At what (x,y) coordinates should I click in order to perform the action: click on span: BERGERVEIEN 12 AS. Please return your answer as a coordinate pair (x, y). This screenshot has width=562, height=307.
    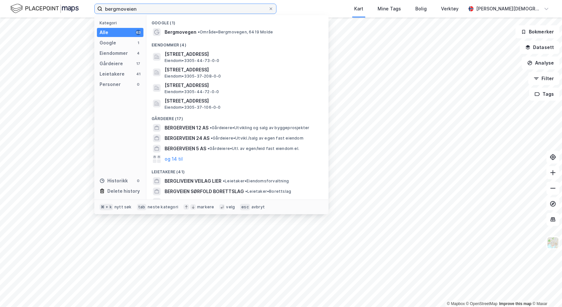
    Looking at the image, I should click on (186, 128).